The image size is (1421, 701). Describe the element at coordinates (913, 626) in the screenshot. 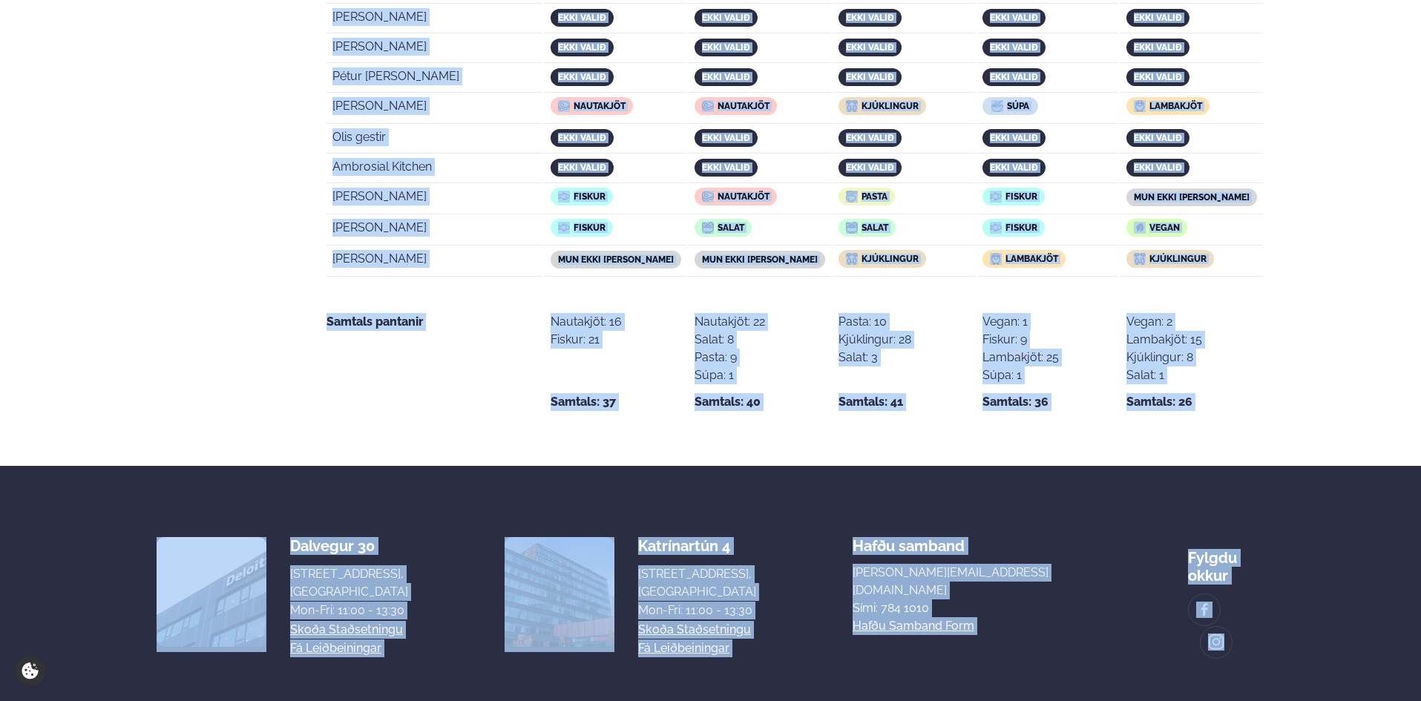

I see `a: Hafðu samband form` at that location.